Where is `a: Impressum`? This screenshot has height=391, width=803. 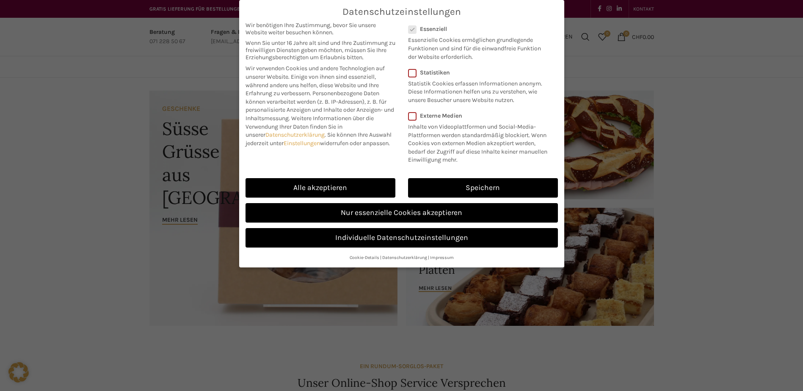
a: Impressum is located at coordinates (442, 257).